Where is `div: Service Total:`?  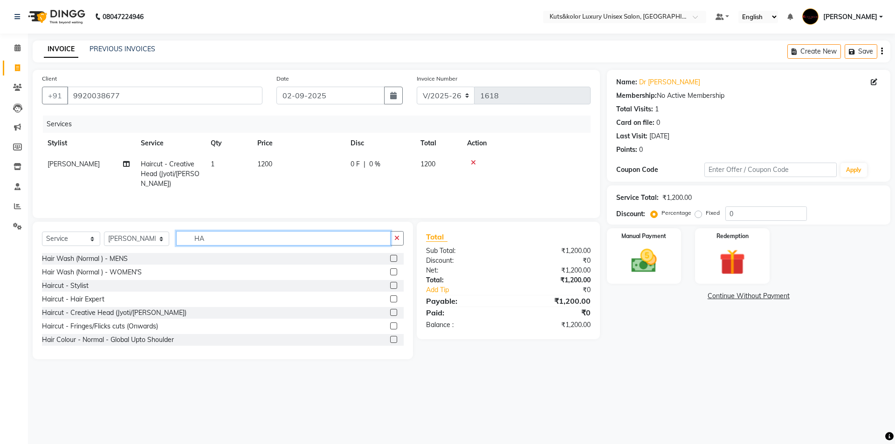 div: Service Total: is located at coordinates (637, 198).